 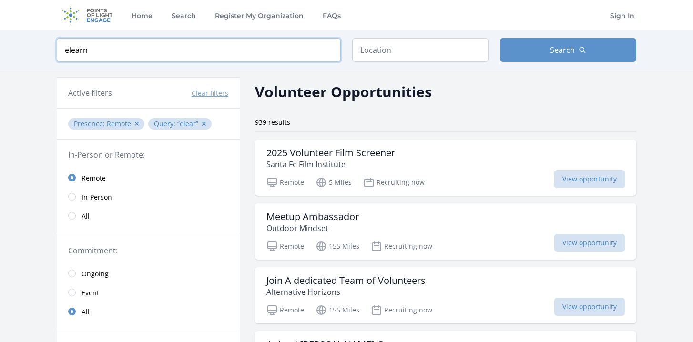 What do you see at coordinates (95, 274) in the screenshot?
I see `span: Ongoing` at bounding box center [95, 274].